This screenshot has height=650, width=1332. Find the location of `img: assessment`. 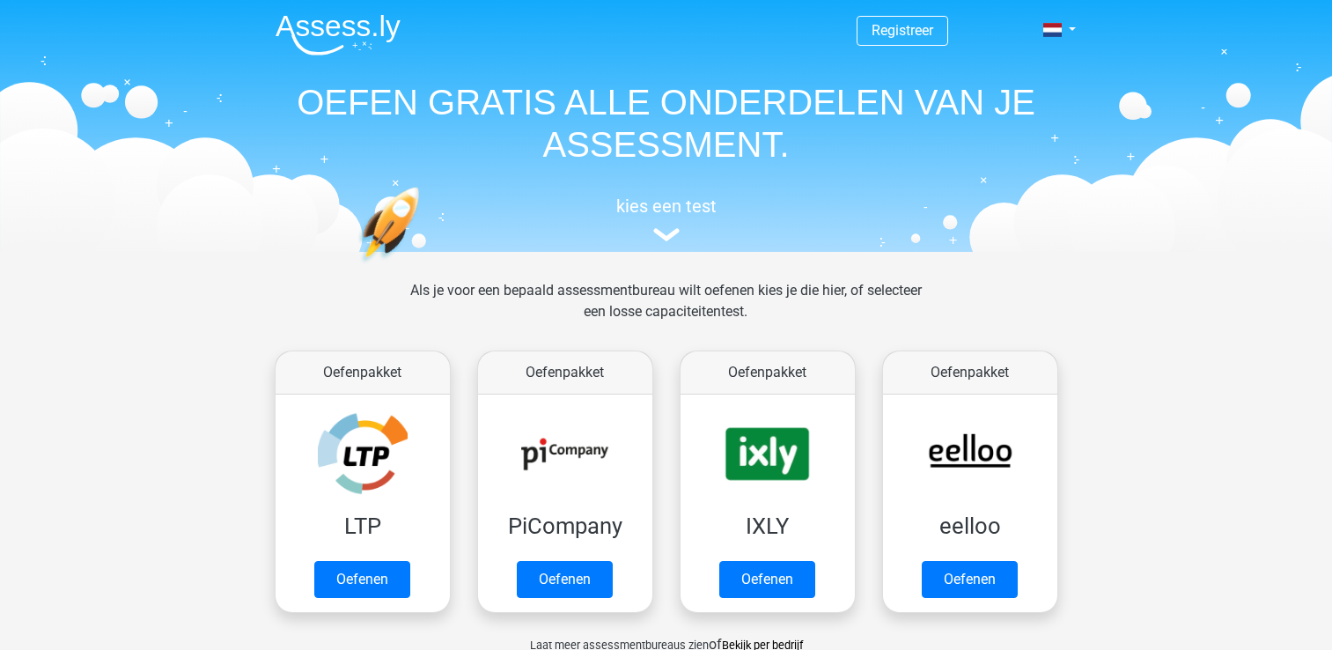

img: assessment is located at coordinates (666, 234).